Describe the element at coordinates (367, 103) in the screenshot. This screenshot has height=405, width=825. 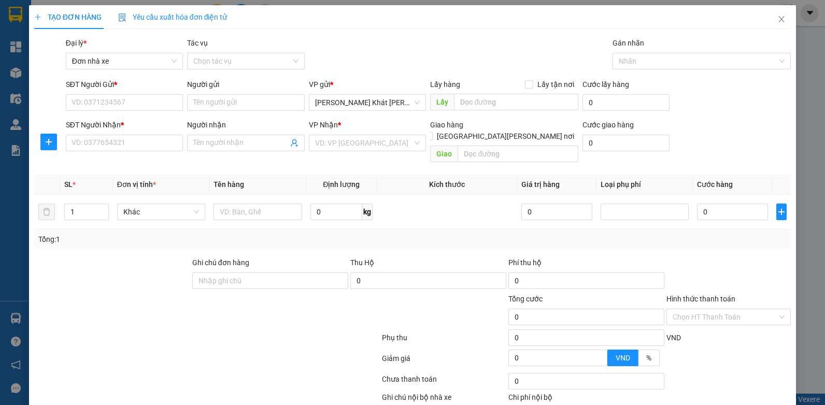
I see `span: VP Trần Khát Chân` at that location.